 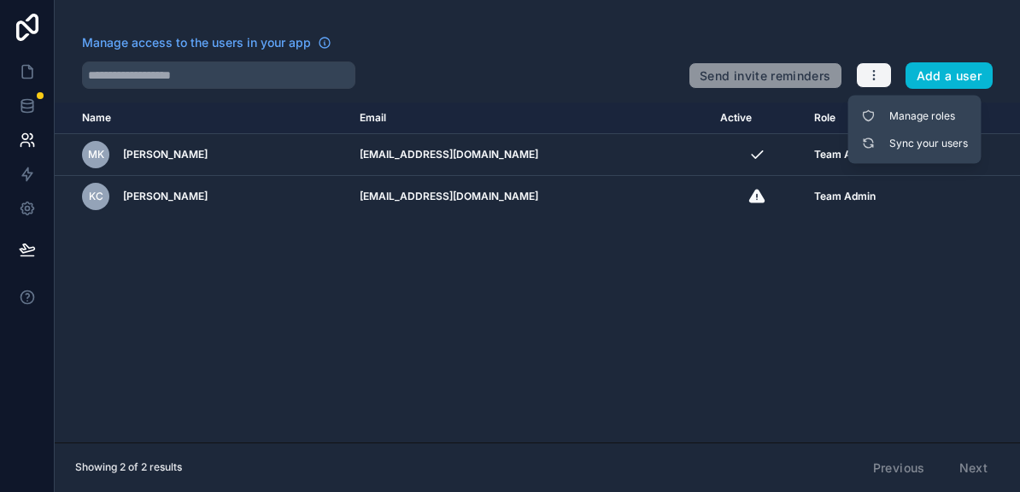 I want to click on th: Name, so click(x=202, y=118).